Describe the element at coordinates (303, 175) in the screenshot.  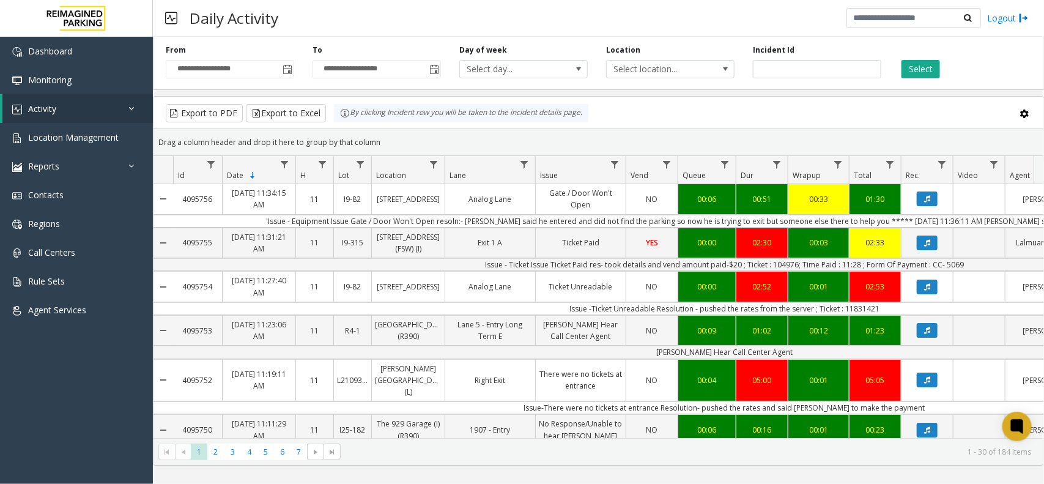
I see `span: H` at that location.